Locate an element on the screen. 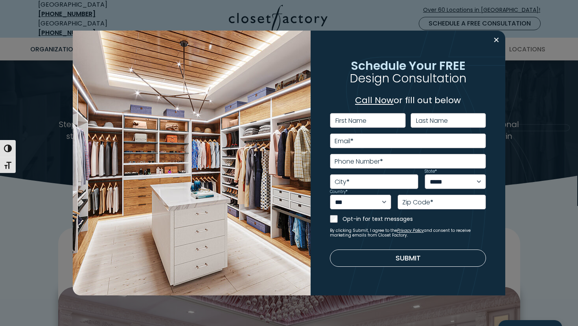 Image resolution: width=578 pixels, height=326 pixels. span: Schedule Your FREE is located at coordinates (408, 66).